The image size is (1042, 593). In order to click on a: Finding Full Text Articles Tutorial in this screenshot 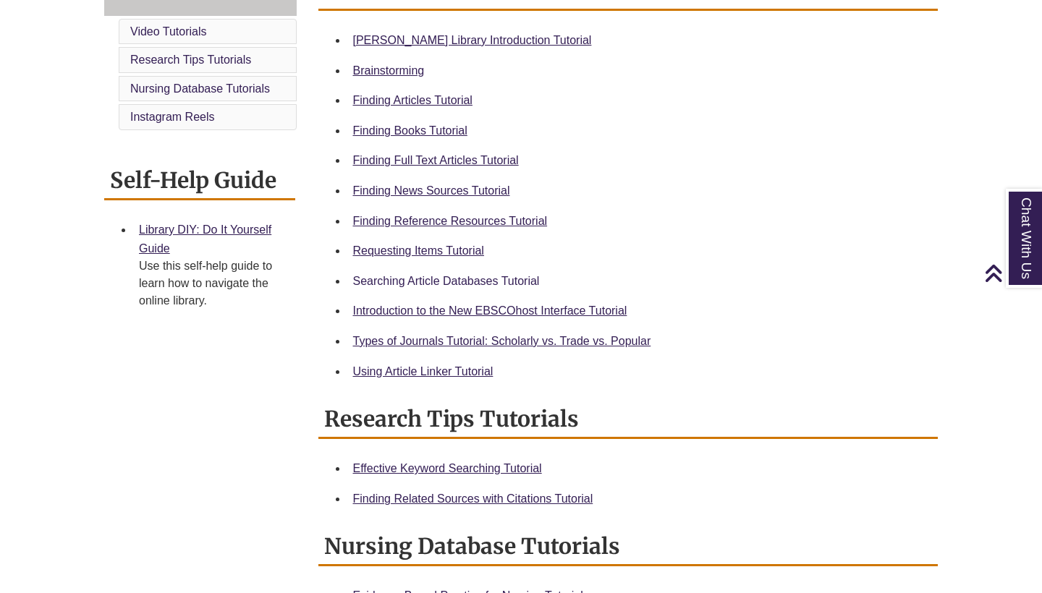, I will do `click(435, 160)`.